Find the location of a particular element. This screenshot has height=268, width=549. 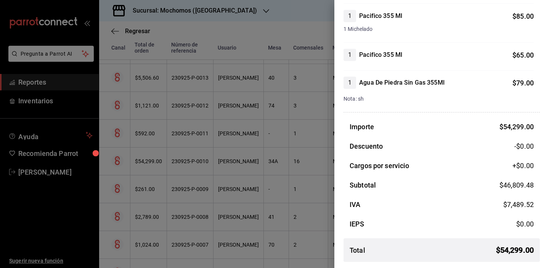

h3: IVA is located at coordinates (355, 204).